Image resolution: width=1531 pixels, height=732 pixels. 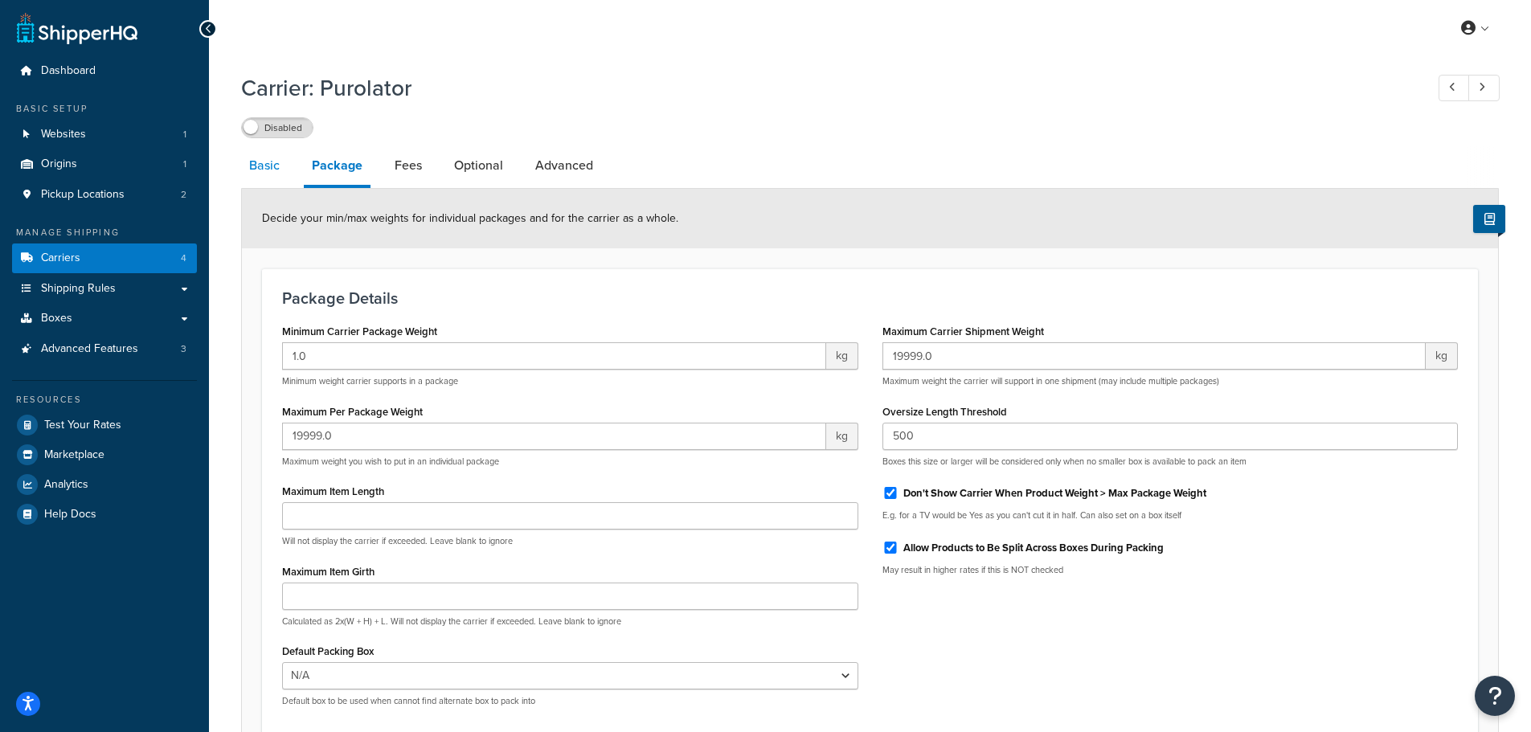 I want to click on a: Boxes, so click(x=104, y=318).